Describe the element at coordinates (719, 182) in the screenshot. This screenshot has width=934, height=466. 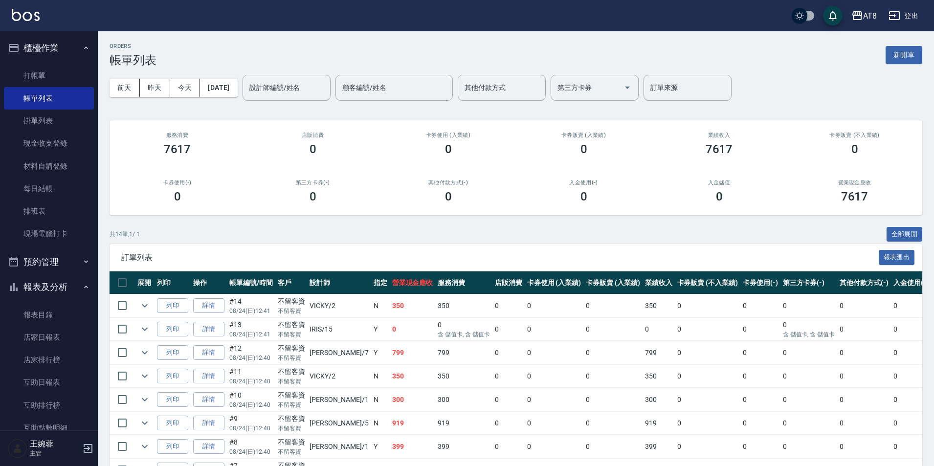
I see `h2: 入金儲值` at that location.